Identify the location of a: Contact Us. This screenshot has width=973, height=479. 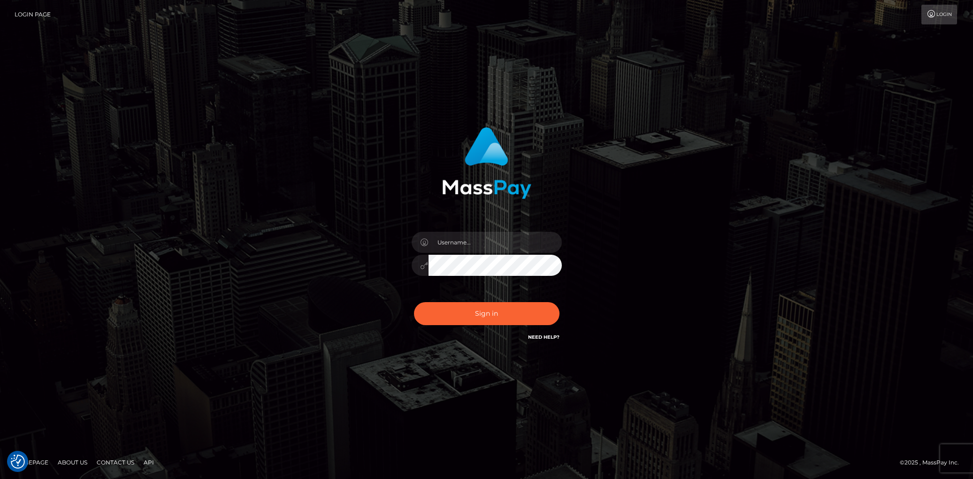
(116, 462).